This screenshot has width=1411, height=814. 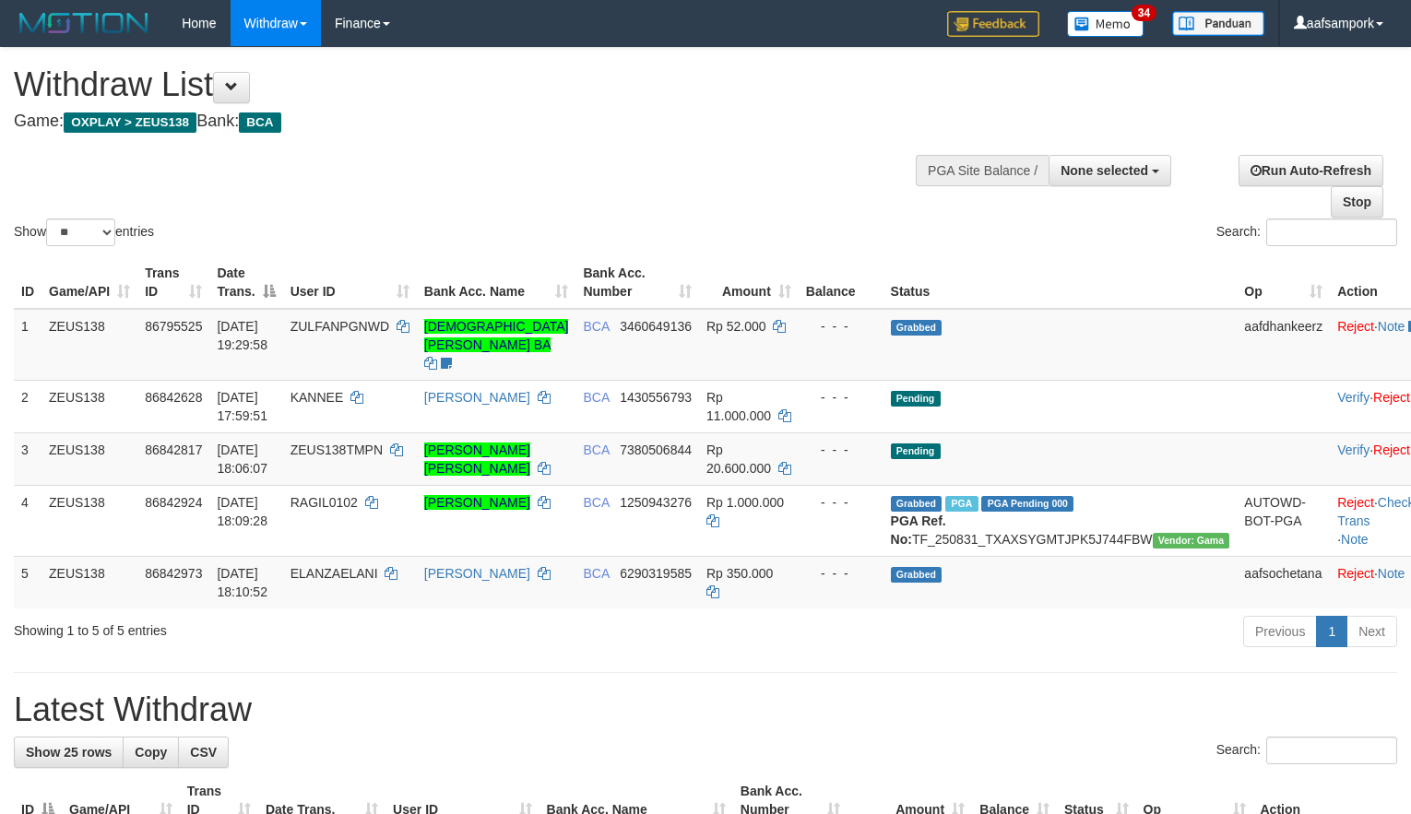 I want to click on a: CSV, so click(x=203, y=753).